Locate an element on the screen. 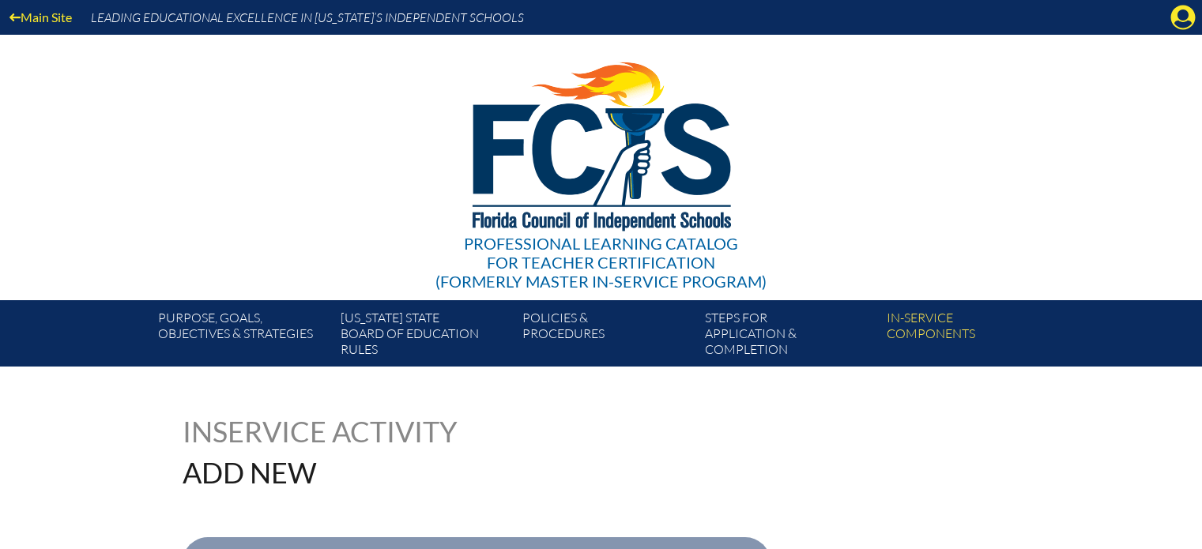 Image resolution: width=1202 pixels, height=549 pixels. h1: Inservice Activity is located at coordinates (341, 432).